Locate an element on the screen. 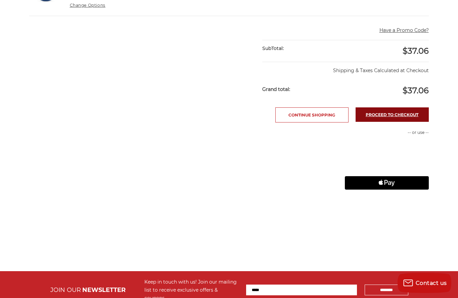 This screenshot has width=458, height=298. p: -- or use -- is located at coordinates (387, 133).